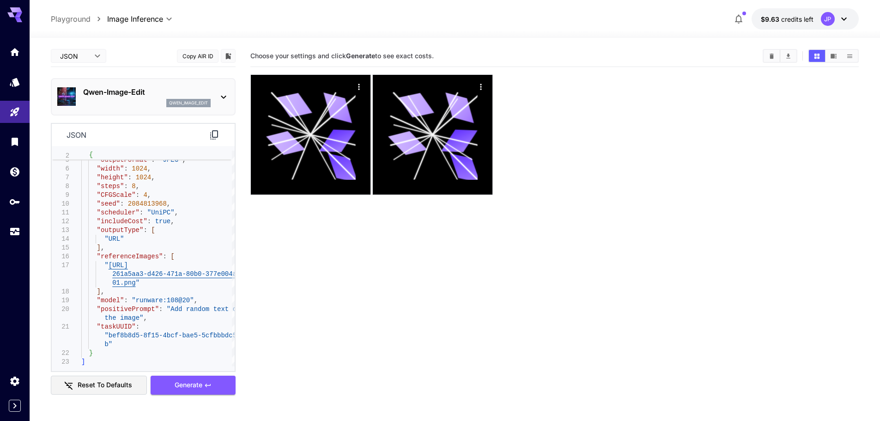  What do you see at coordinates (163, 221) in the screenshot?
I see `span: true` at bounding box center [163, 221].